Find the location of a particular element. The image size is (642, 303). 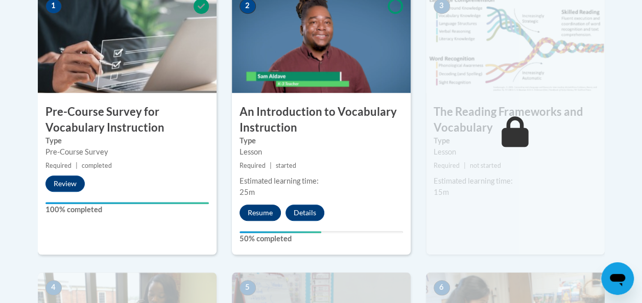

span: 4 is located at coordinates (54, 288).